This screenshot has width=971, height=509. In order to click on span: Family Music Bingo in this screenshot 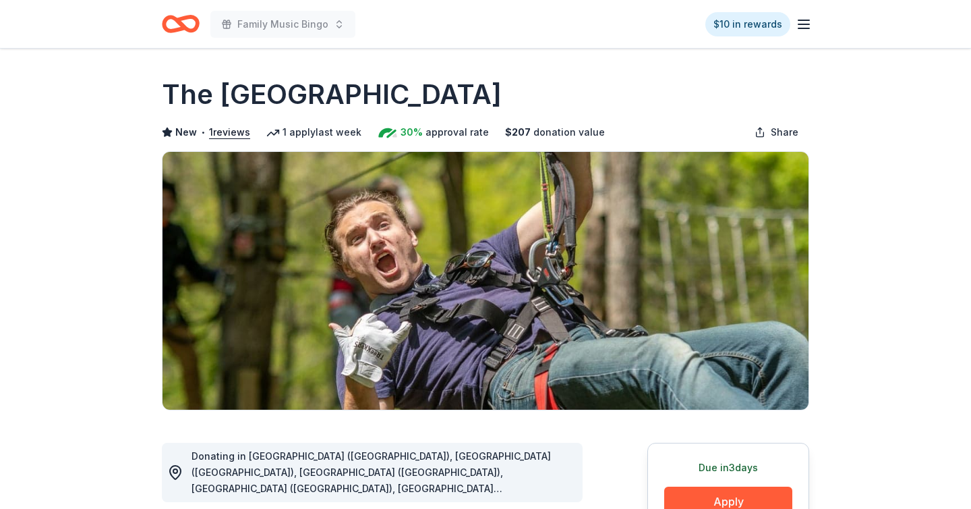, I will do `click(283, 24)`.